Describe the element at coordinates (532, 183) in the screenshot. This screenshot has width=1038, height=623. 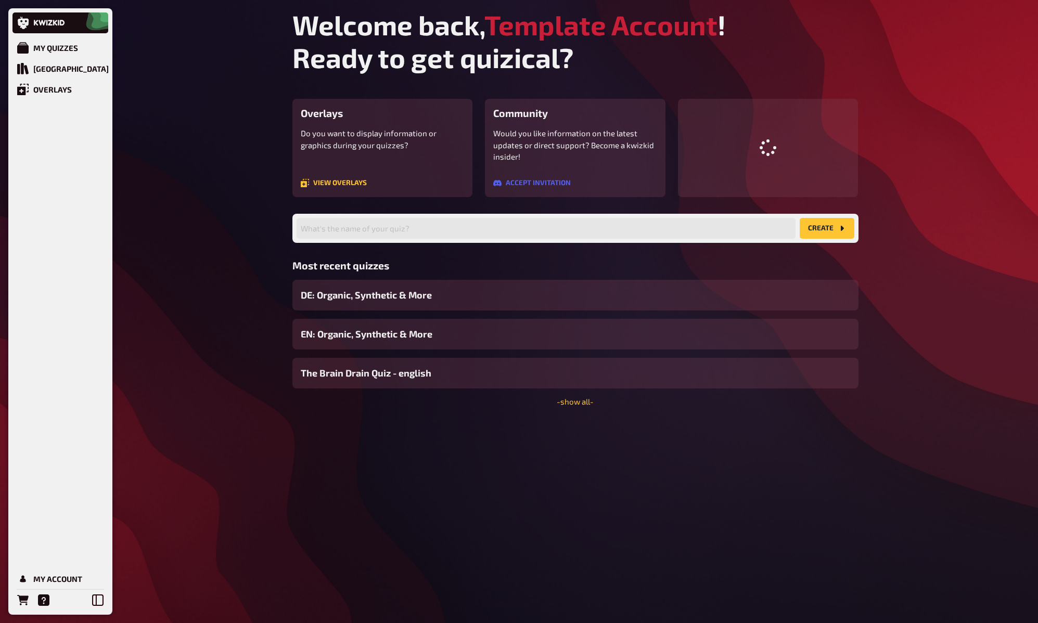
I see `a: Accept invitation` at that location.